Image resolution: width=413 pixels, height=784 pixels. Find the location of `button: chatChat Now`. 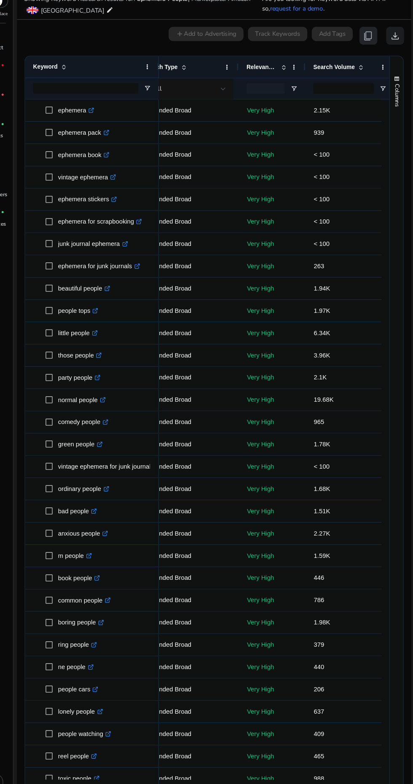

button: chatChat Now is located at coordinates (272, 12).